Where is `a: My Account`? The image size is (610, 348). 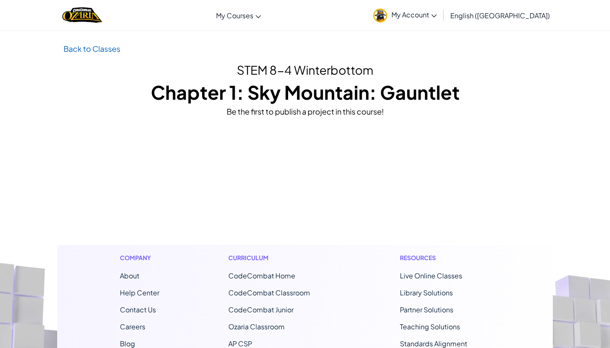
a: My Account is located at coordinates (405, 15).